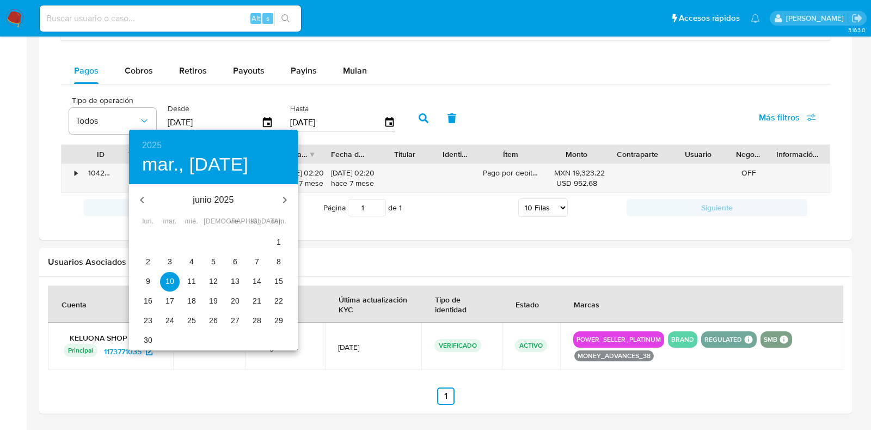 The width and height of the screenshot is (871, 430). I want to click on button: 16, so click(148, 301).